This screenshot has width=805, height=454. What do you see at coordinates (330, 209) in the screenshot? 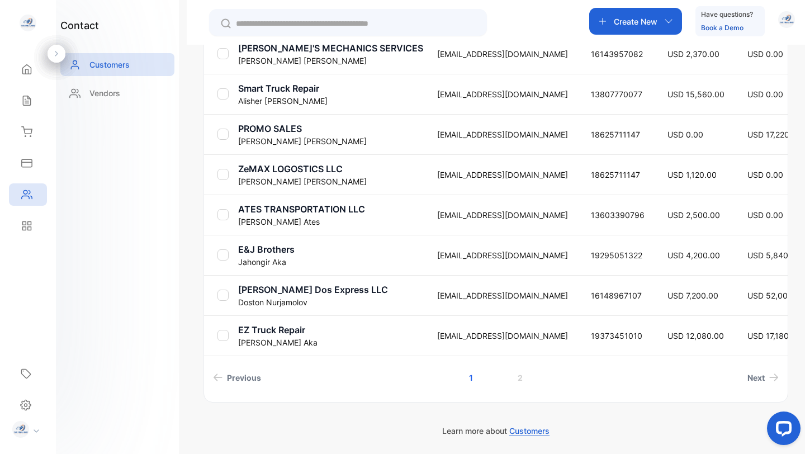
I see `p: ATES TRANSPORTATION LLC` at bounding box center [330, 209].